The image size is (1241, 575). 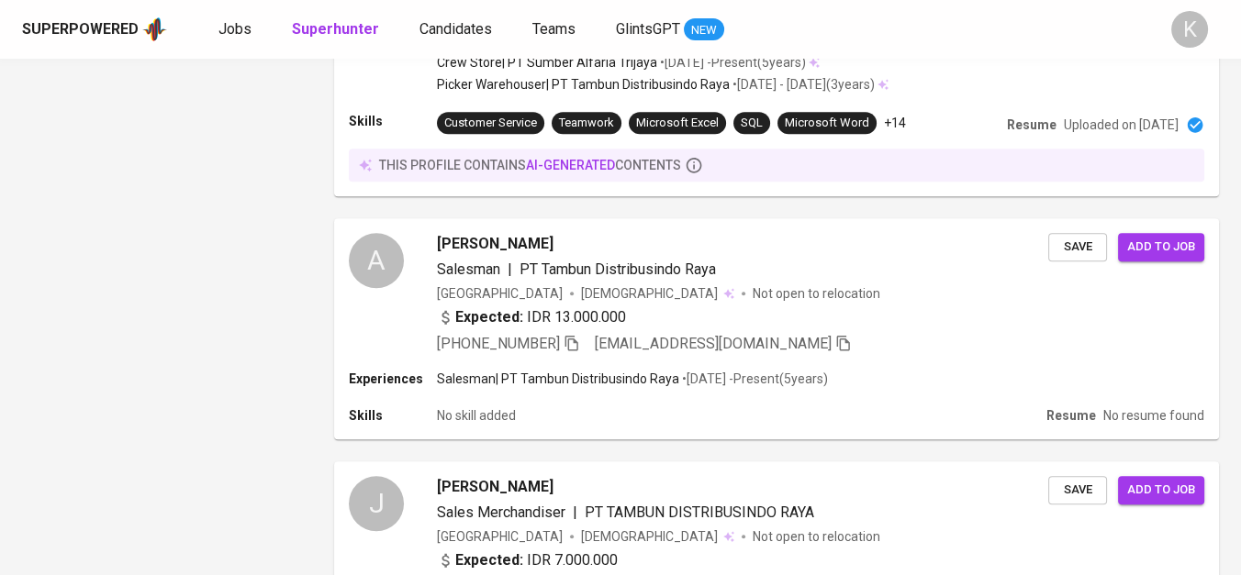 What do you see at coordinates (677, 123) in the screenshot?
I see `div: Microsoft Excel` at bounding box center [677, 123].